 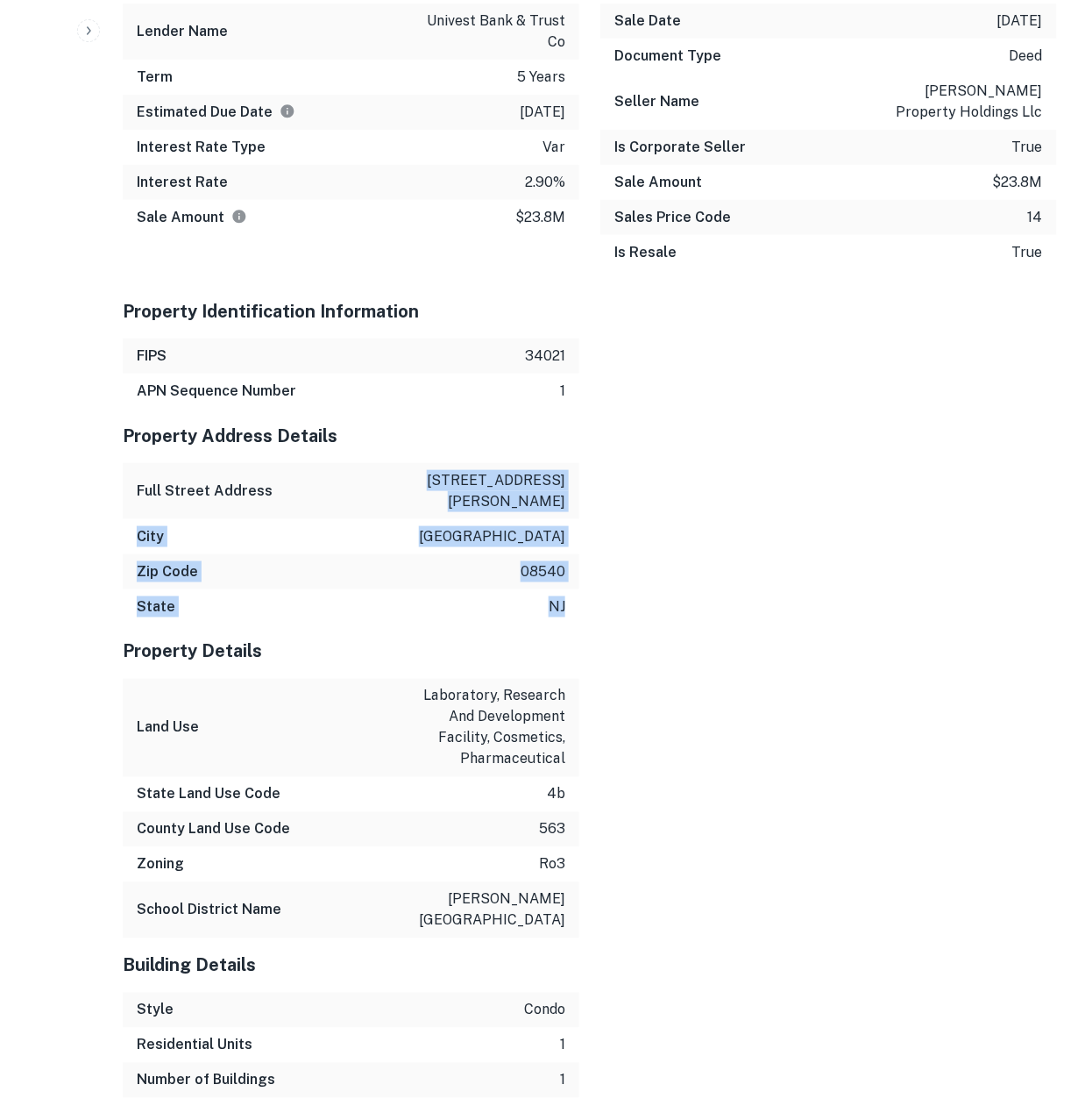 I want to click on svg: The values displayed on the website are for informational purposes only and may be reported incor..., so click(x=239, y=216).